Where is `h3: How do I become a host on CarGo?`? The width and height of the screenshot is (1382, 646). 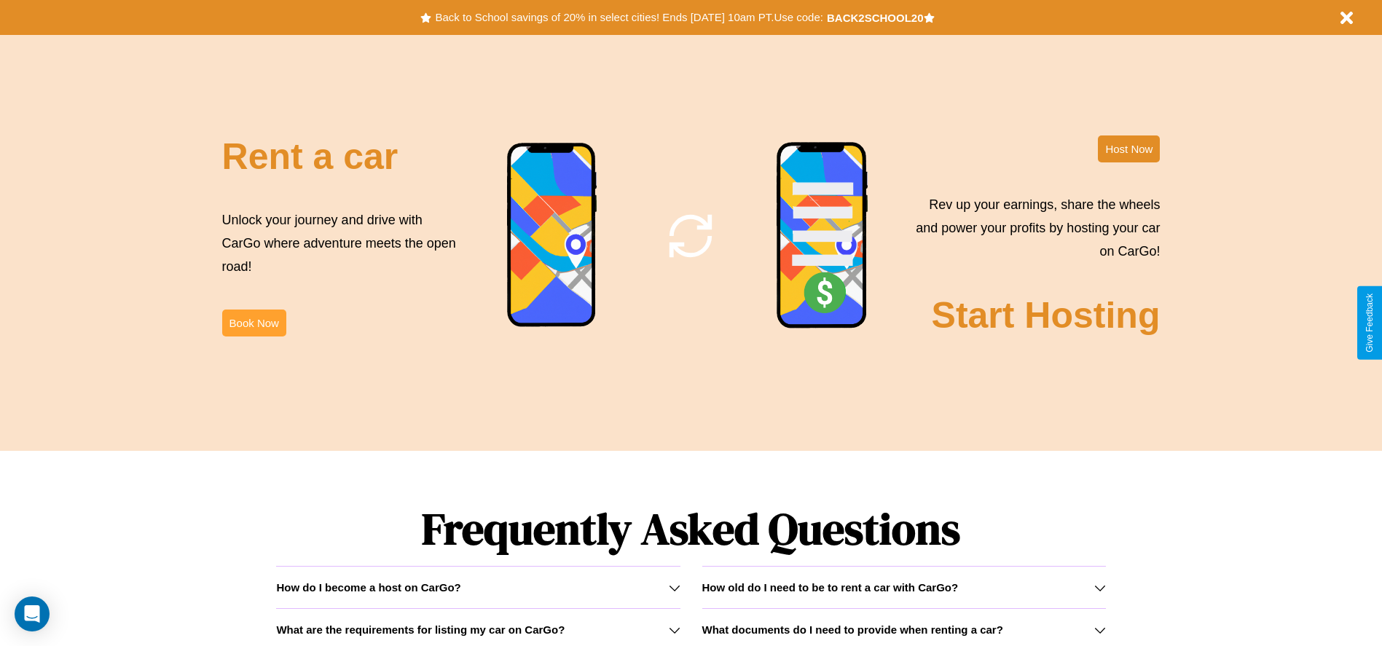 h3: How do I become a host on CarGo? is located at coordinates (368, 587).